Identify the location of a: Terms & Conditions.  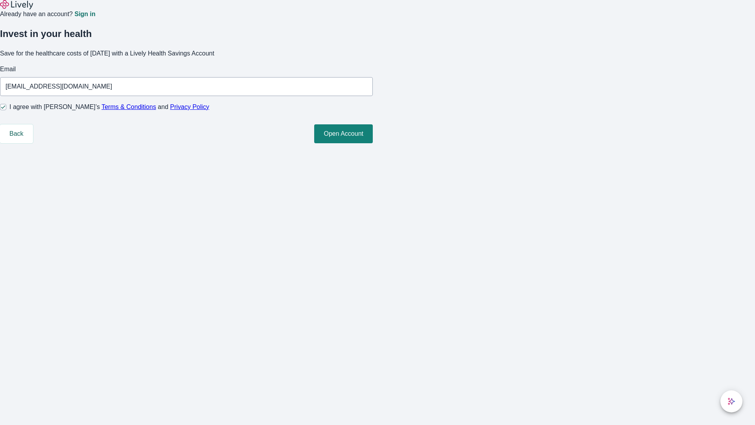
(129, 107).